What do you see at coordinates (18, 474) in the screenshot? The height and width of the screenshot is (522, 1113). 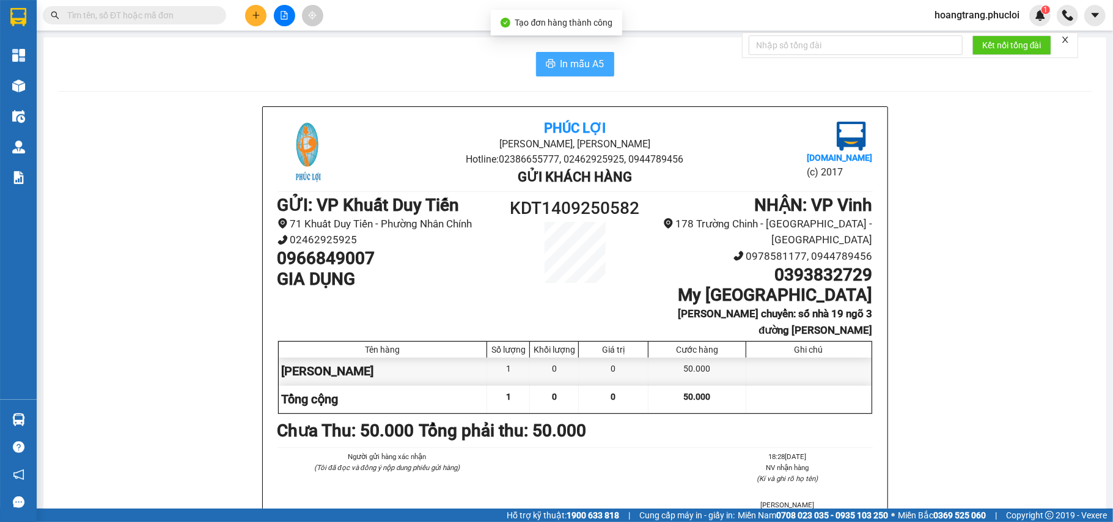 I see `span: notification` at bounding box center [18, 474].